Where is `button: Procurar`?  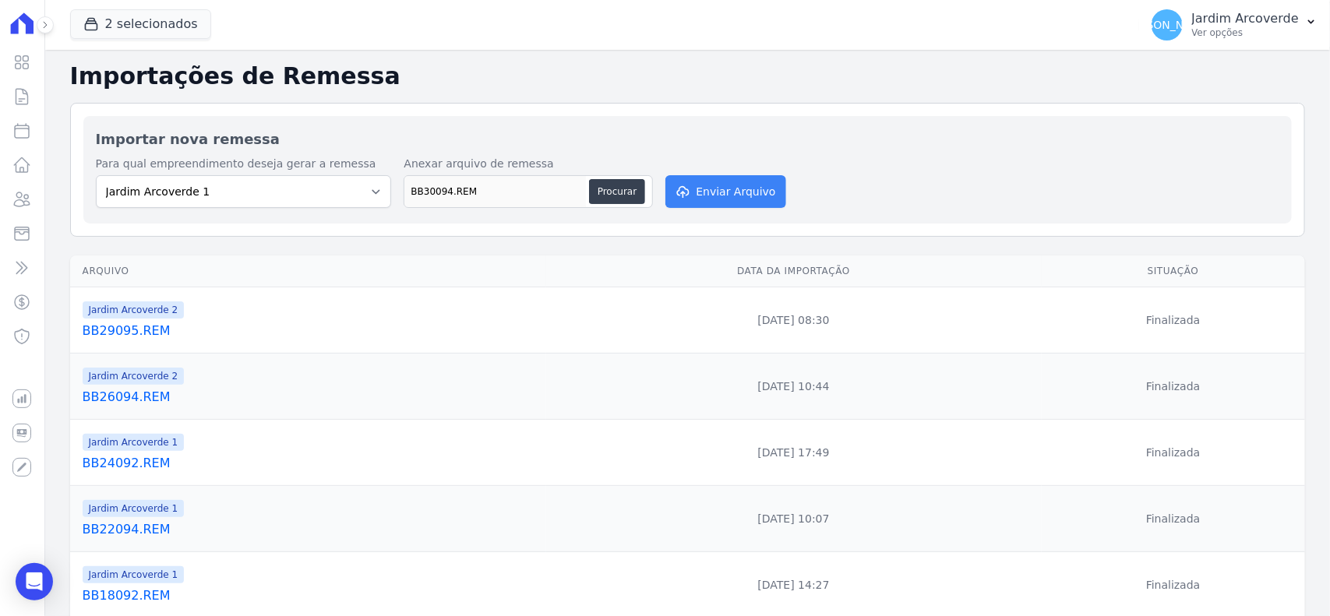 button: Procurar is located at coordinates (617, 192).